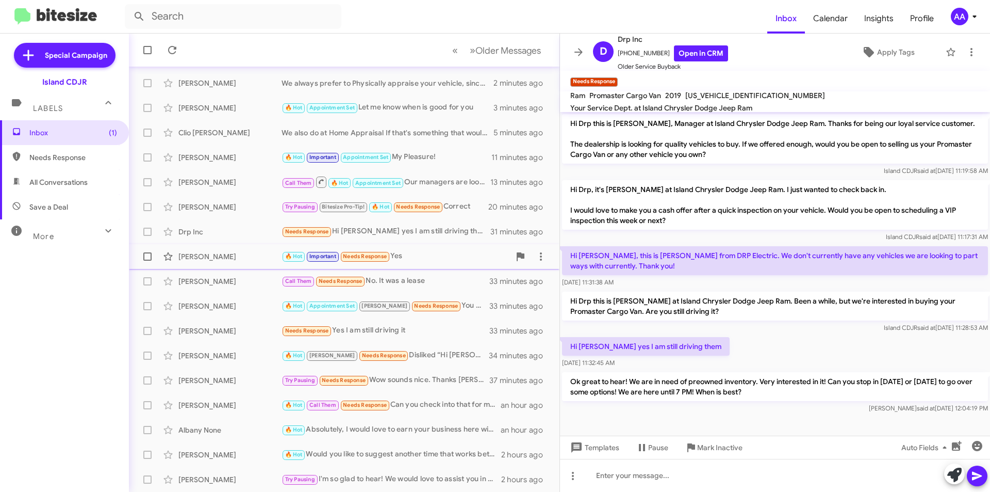  I want to click on input: Search, so click(233, 17).